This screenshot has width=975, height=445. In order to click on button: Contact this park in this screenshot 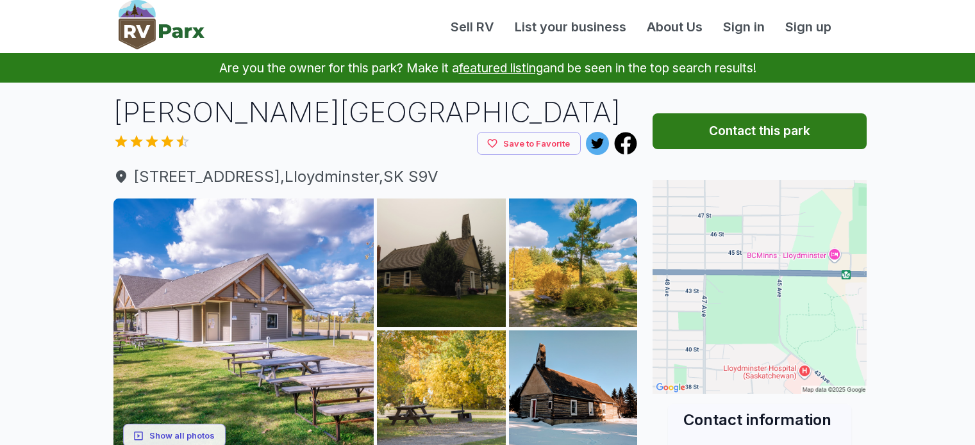, I will do `click(760, 131)`.